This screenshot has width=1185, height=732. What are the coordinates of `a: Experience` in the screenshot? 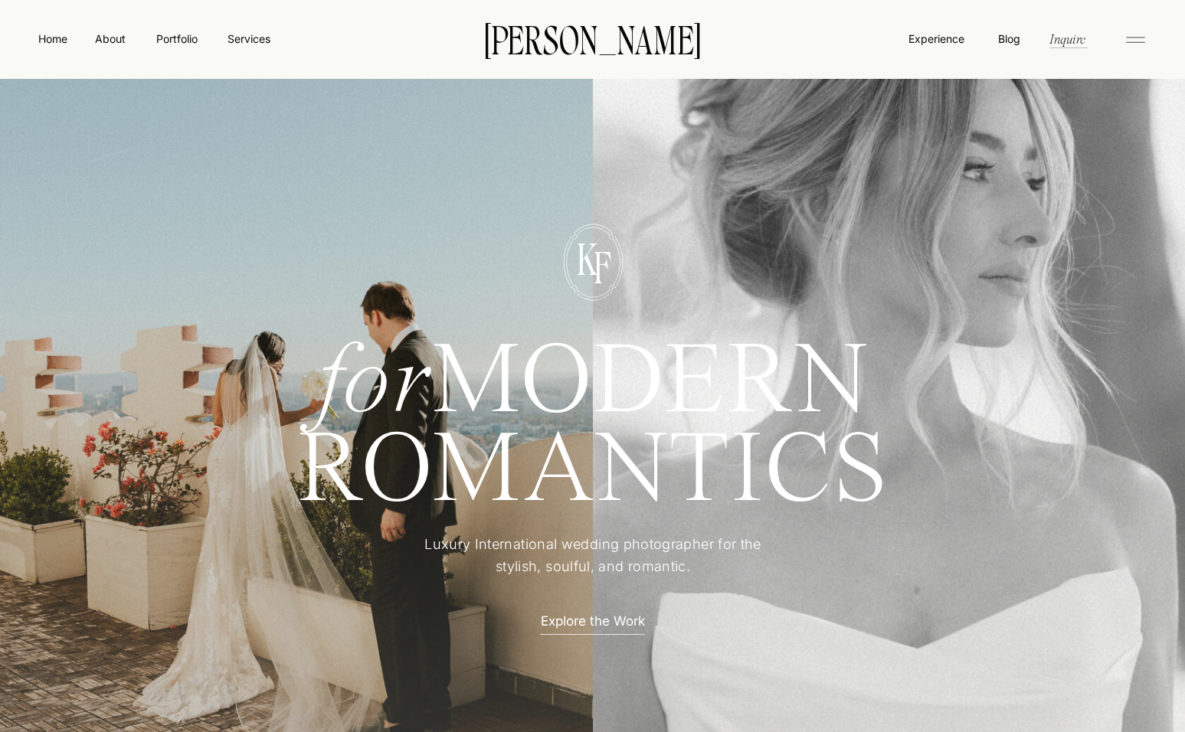 It's located at (936, 38).